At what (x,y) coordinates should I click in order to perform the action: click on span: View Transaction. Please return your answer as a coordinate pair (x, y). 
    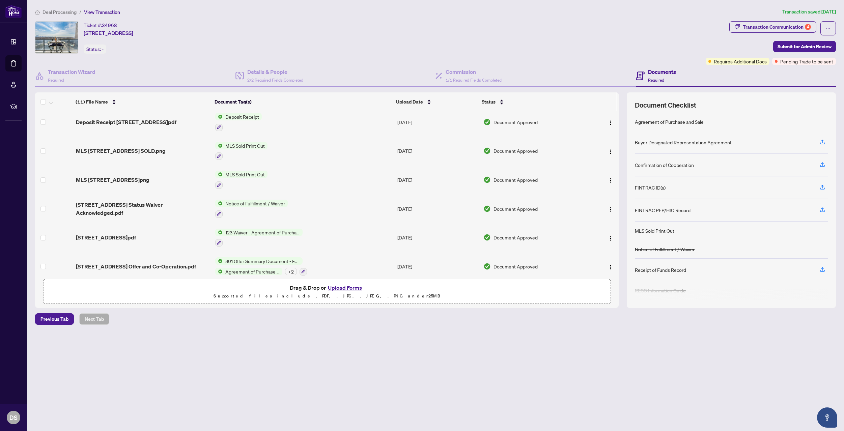
    Looking at the image, I should click on (102, 12).